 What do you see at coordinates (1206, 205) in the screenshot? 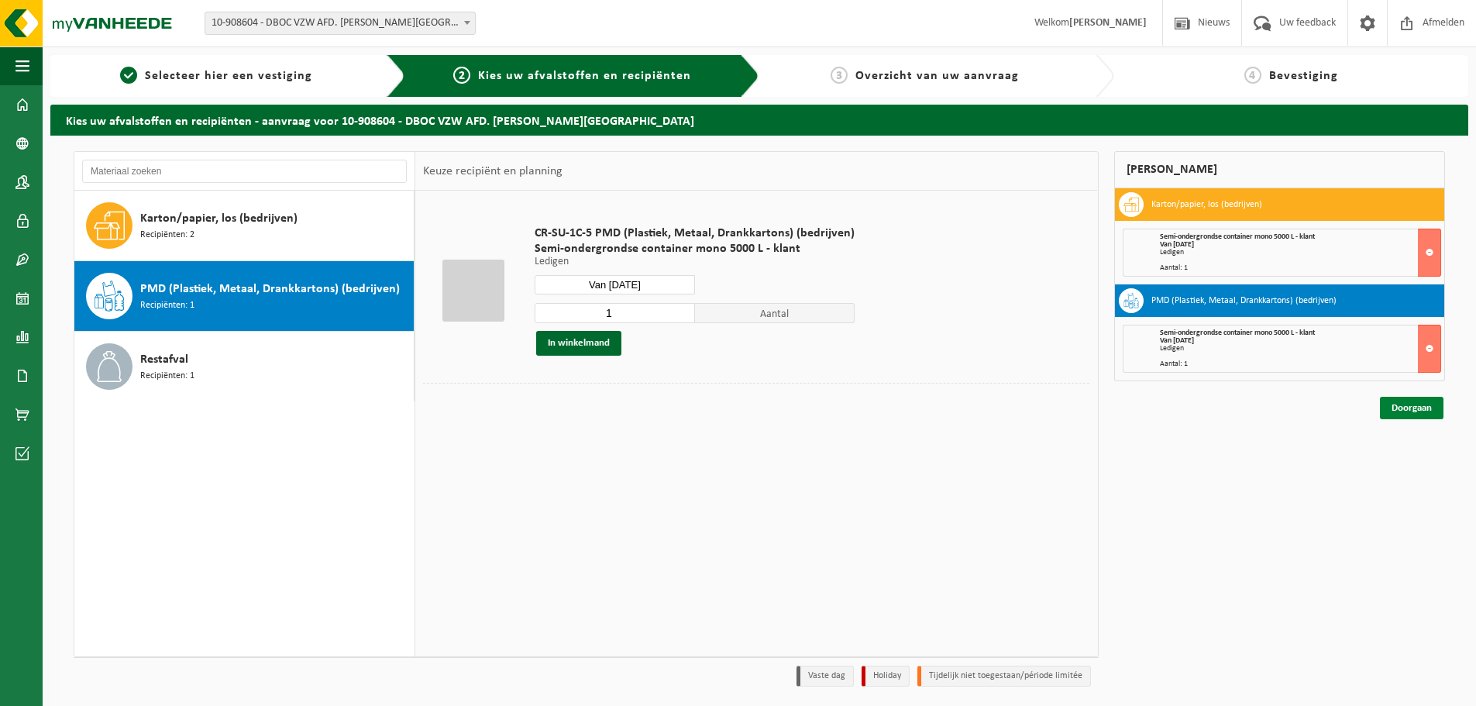
I see `h3: Karton/papier, los (bedrijven)` at bounding box center [1206, 205].